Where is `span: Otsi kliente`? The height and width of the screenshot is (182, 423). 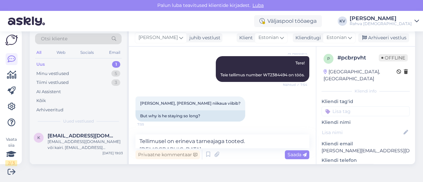 span: Otsi kliente is located at coordinates (54, 39).